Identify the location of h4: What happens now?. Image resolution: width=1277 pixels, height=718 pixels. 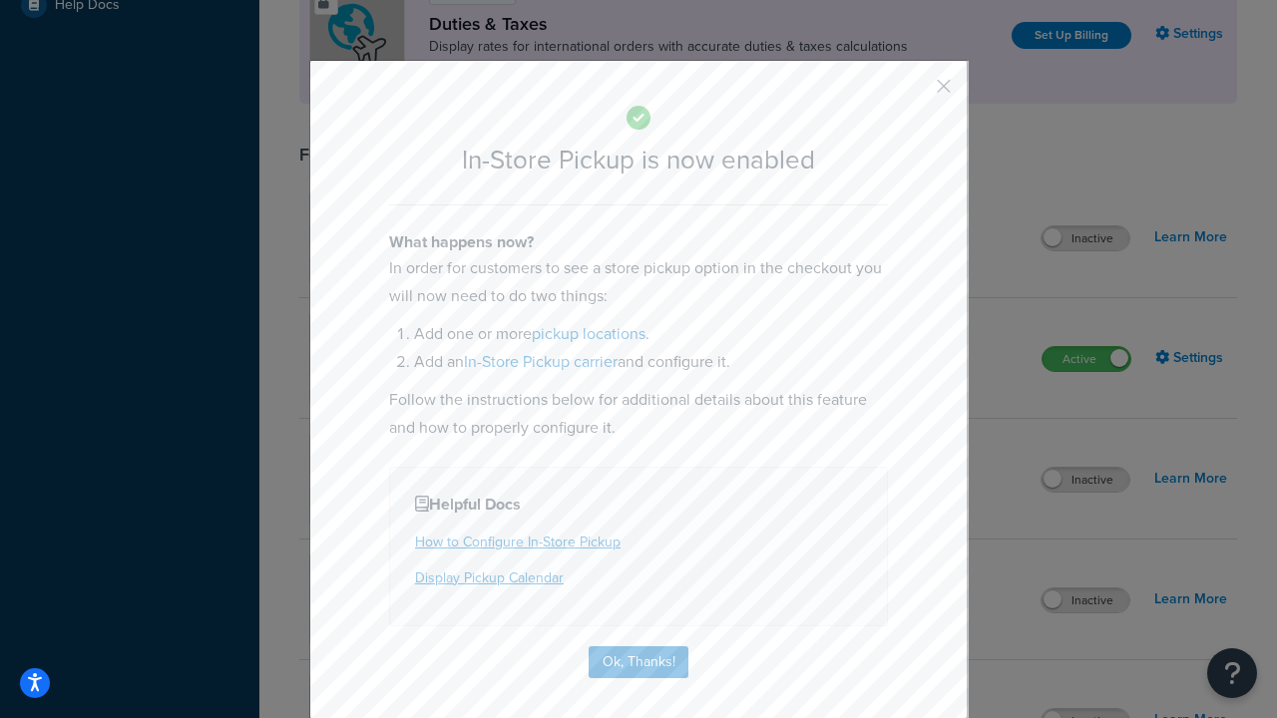
(638, 242).